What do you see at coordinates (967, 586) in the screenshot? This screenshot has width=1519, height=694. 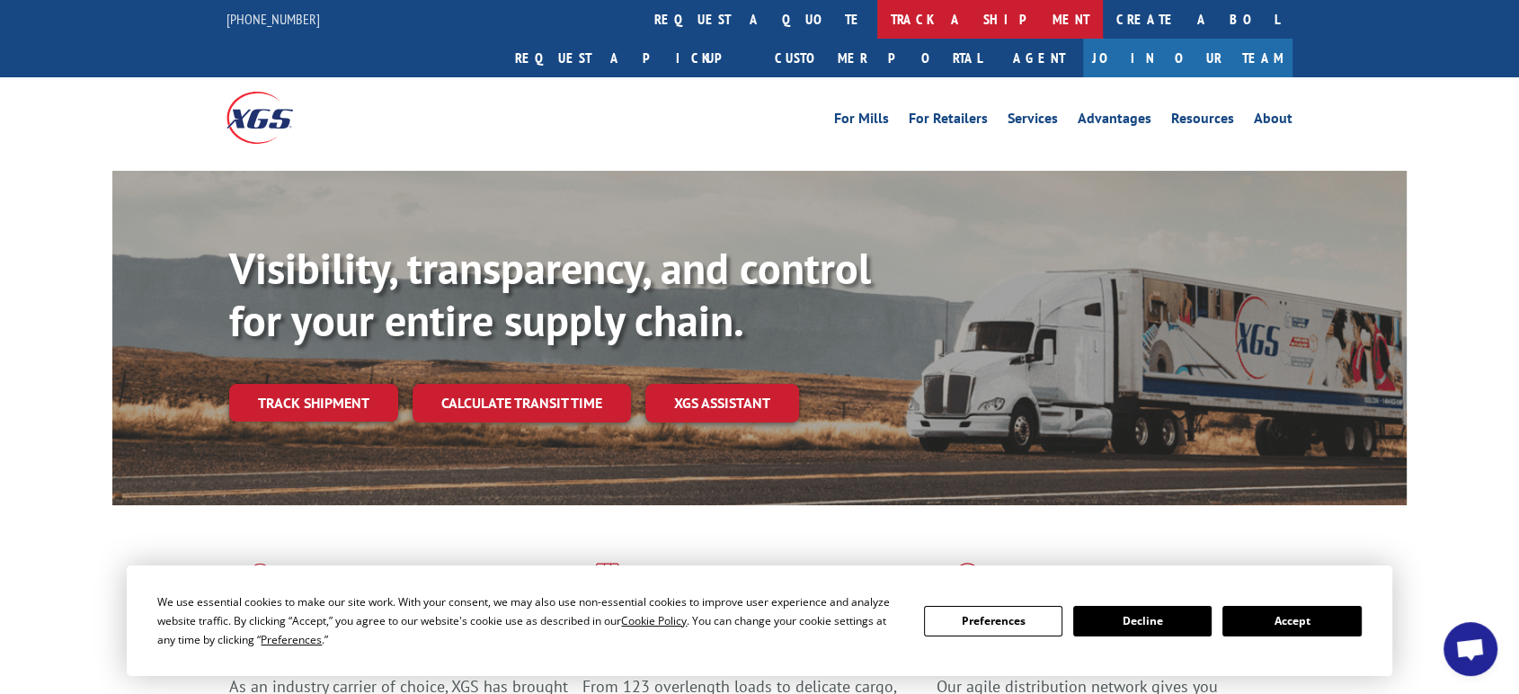 I see `img: xgs-icon-flagship-distribution-model-red` at bounding box center [967, 586].